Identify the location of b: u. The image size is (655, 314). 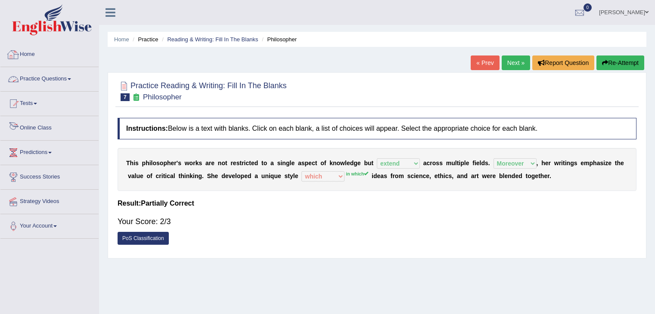
(263, 176).